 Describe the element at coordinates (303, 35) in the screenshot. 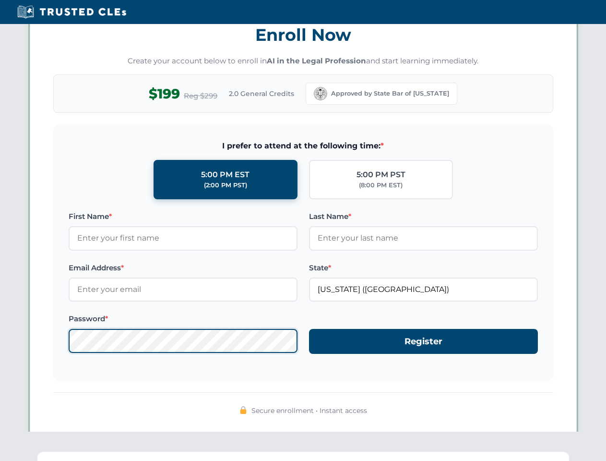

I see `h3: Enroll Now` at that location.